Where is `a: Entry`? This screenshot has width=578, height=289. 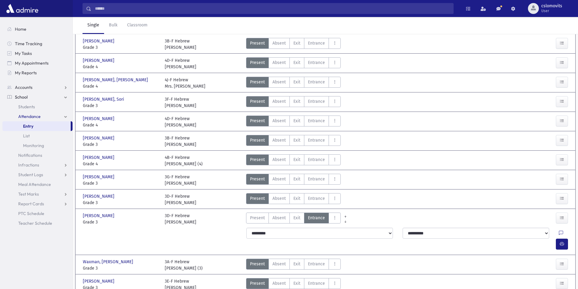 a: Entry is located at coordinates (36, 126).